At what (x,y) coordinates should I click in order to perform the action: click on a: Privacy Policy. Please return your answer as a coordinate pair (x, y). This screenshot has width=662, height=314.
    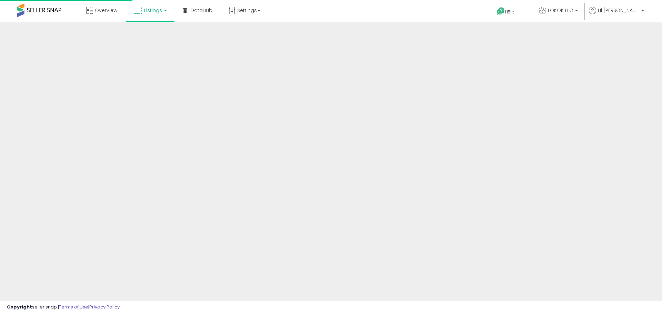
    Looking at the image, I should click on (104, 307).